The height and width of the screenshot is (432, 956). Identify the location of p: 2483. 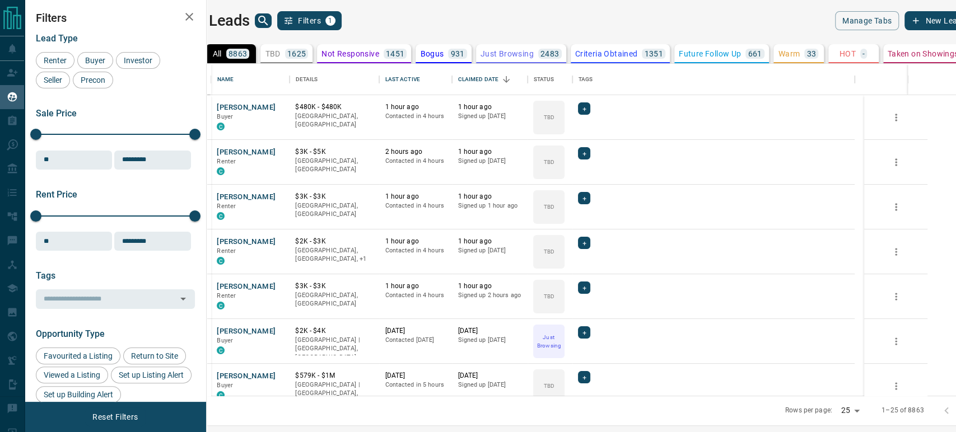
(550, 54).